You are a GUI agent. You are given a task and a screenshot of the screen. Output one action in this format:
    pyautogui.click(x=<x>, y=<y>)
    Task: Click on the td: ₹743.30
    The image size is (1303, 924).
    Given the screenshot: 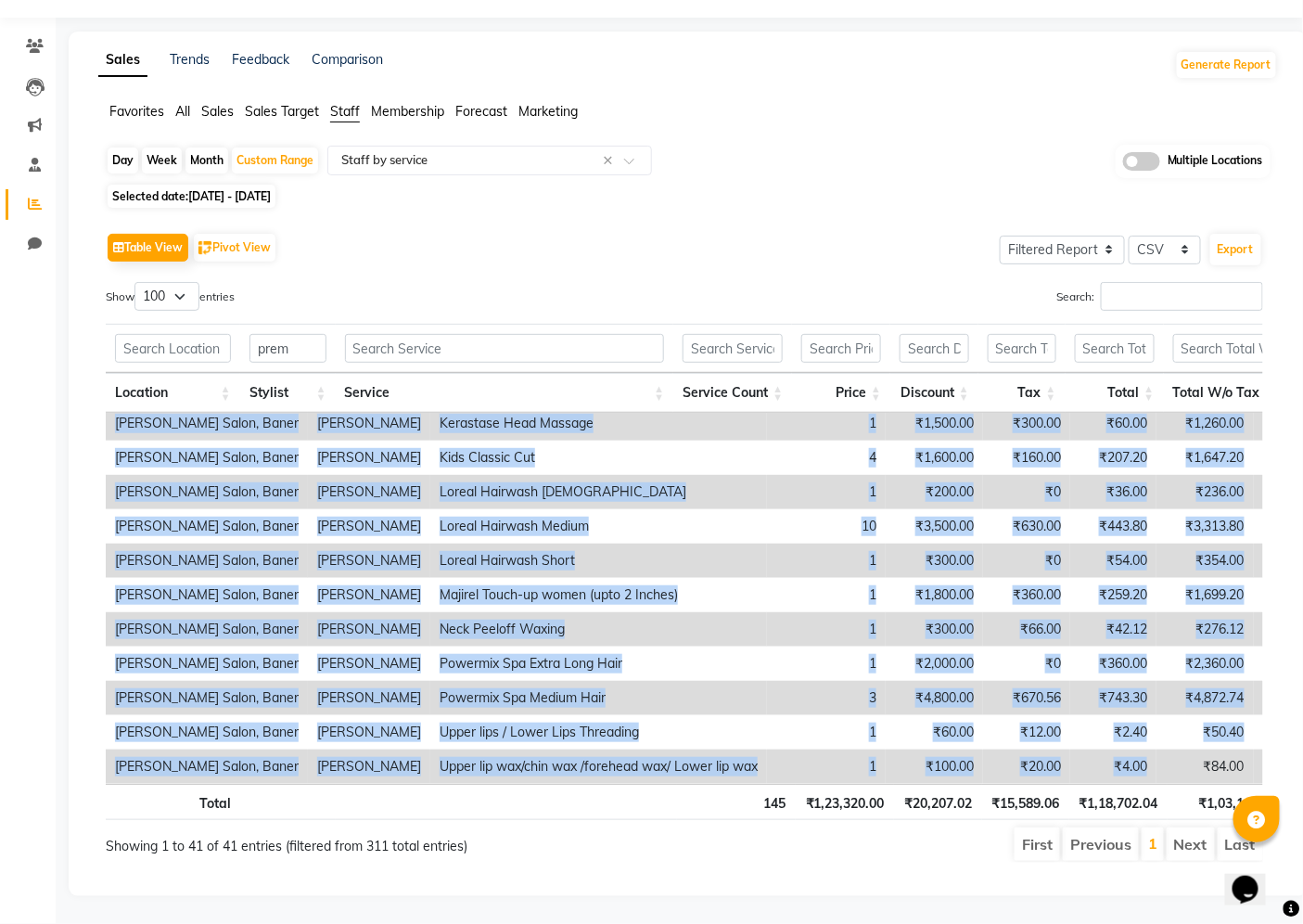 What is the action you would take?
    pyautogui.click(x=1113, y=697)
    